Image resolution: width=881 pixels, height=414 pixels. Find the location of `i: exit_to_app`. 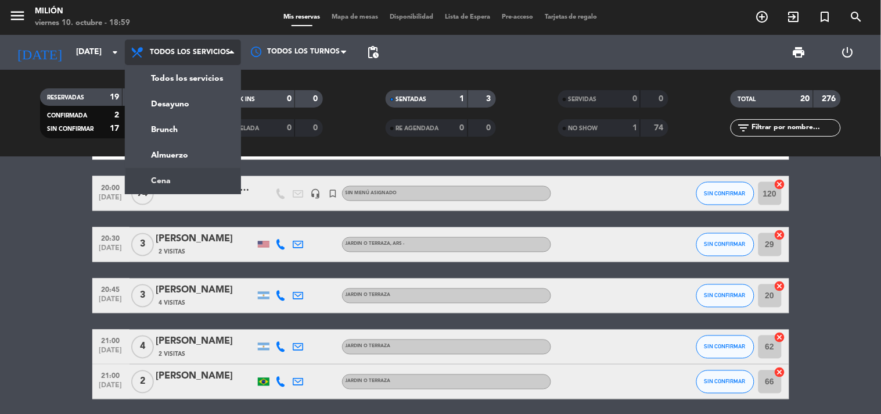

i: exit_to_app is located at coordinates (794, 17).